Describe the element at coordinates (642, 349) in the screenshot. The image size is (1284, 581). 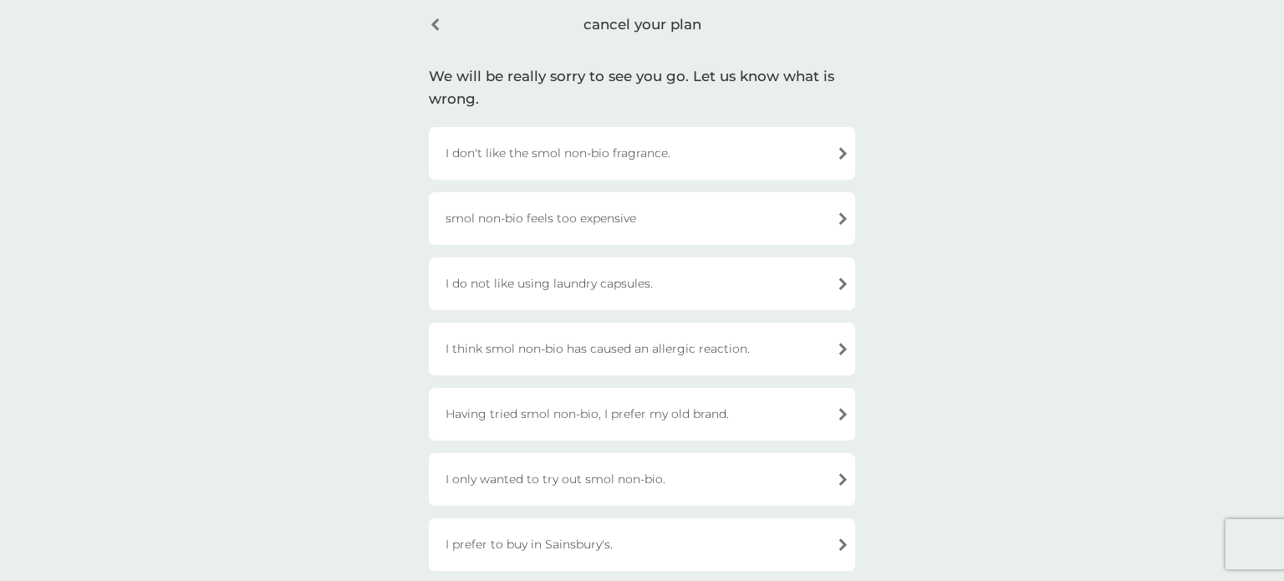
I see `div: I think smol non-bio has caused an allergic reaction.` at that location.